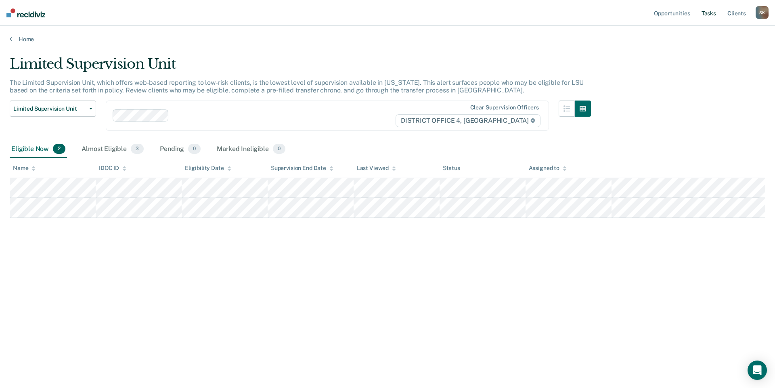 The image size is (775, 388). Describe the element at coordinates (451, 168) in the screenshot. I see `div: Status` at that location.